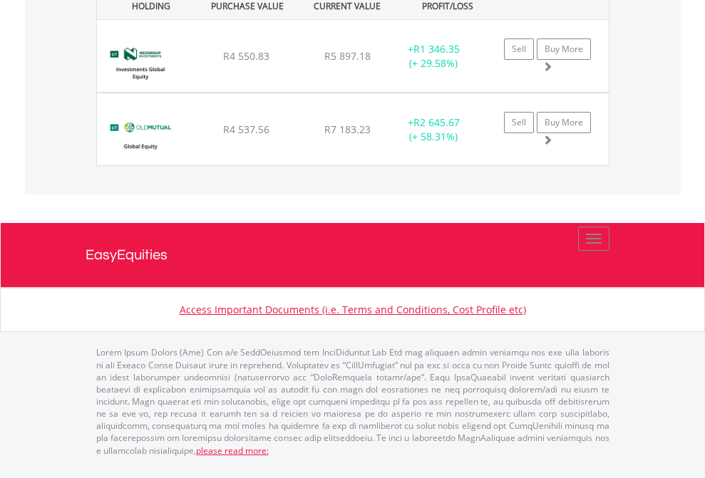  What do you see at coordinates (353, 309) in the screenshot?
I see `a: Access Important Documents (i.e. Terms and Conditions, Cost Profile etc)` at bounding box center [353, 309].